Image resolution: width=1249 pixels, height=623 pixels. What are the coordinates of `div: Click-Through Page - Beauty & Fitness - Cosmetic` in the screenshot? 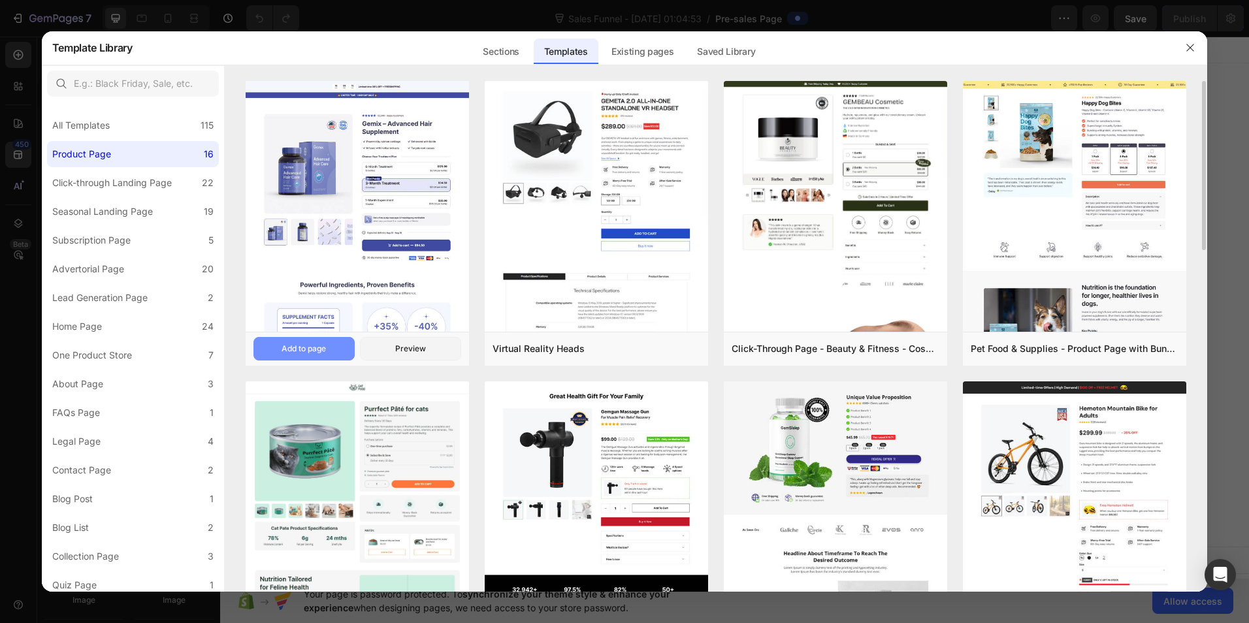 It's located at (835, 349).